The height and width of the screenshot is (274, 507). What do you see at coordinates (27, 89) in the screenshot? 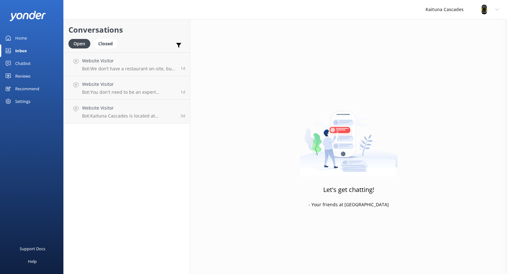
I see `div: Recommend` at bounding box center [27, 89].